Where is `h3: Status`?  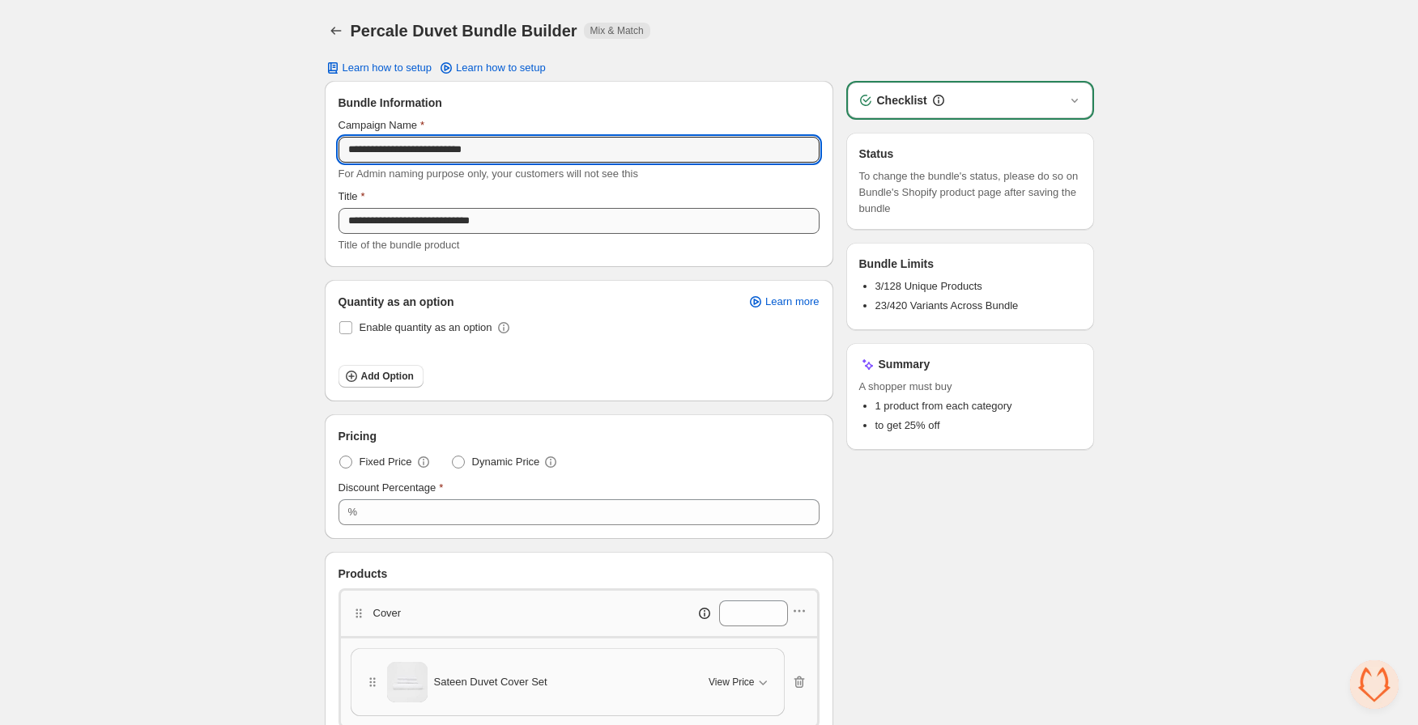
h3: Status is located at coordinates (876, 154).